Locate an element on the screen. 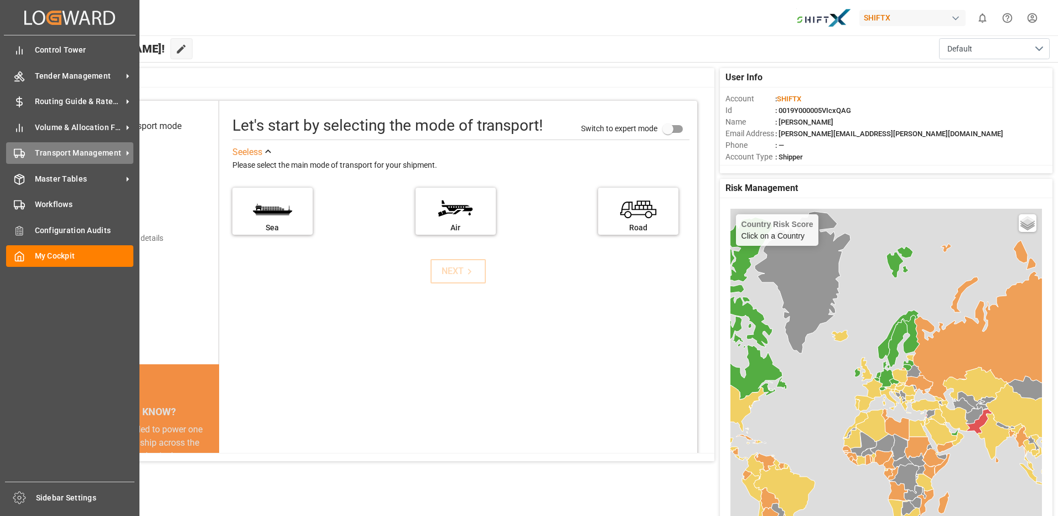  span: Configuration Audits is located at coordinates (84, 230).